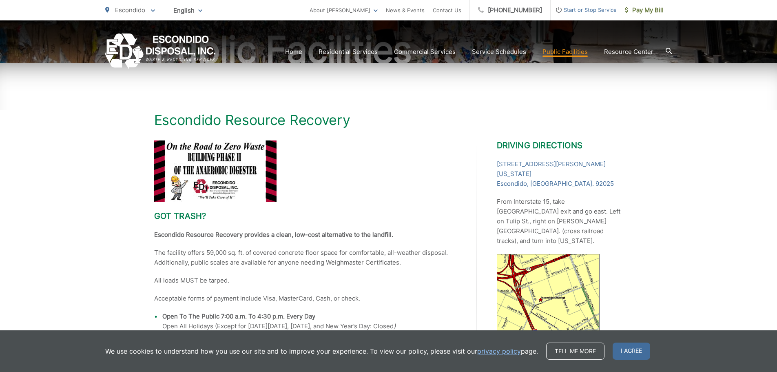  What do you see at coordinates (389, 120) in the screenshot?
I see `h1: Escondido Resource Recovery` at bounding box center [389, 120].